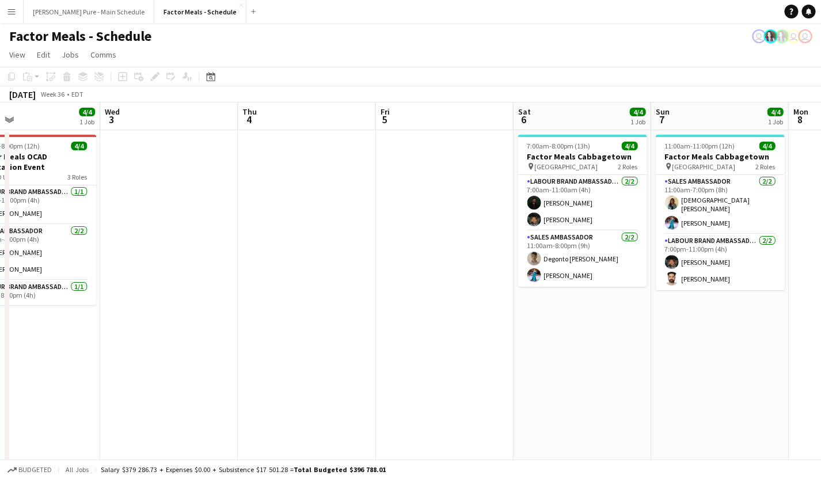 The height and width of the screenshot is (479, 821). Describe the element at coordinates (661, 119) in the screenshot. I see `span: 7` at that location.